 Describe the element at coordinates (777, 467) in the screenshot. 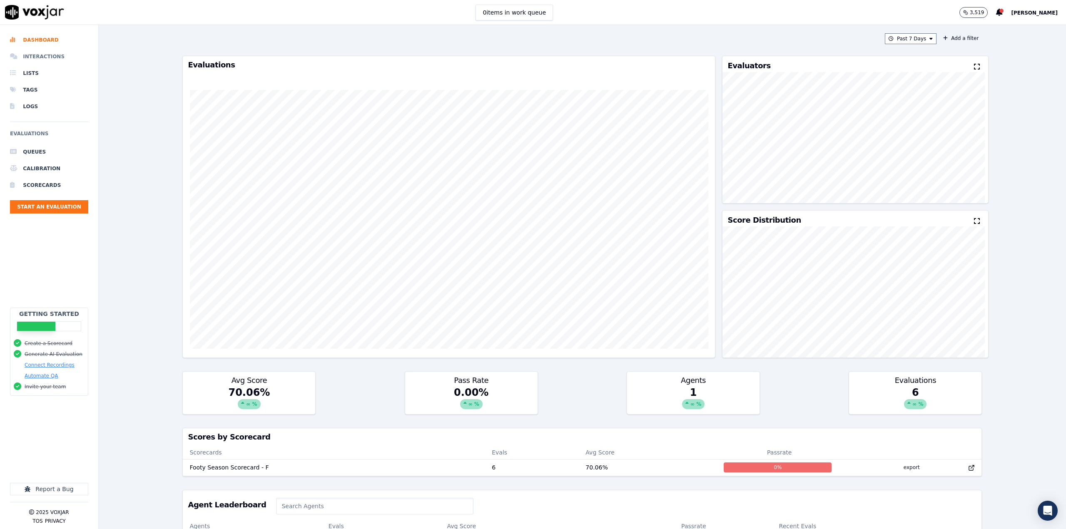

I see `div: 0 %` at that location.